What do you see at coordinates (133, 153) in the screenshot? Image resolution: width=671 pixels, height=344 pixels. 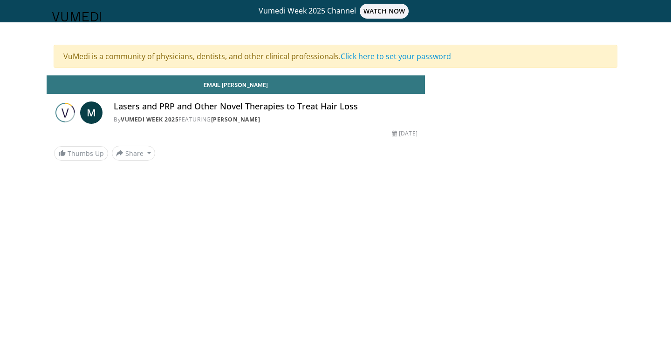 I see `button: Share` at bounding box center [133, 153].